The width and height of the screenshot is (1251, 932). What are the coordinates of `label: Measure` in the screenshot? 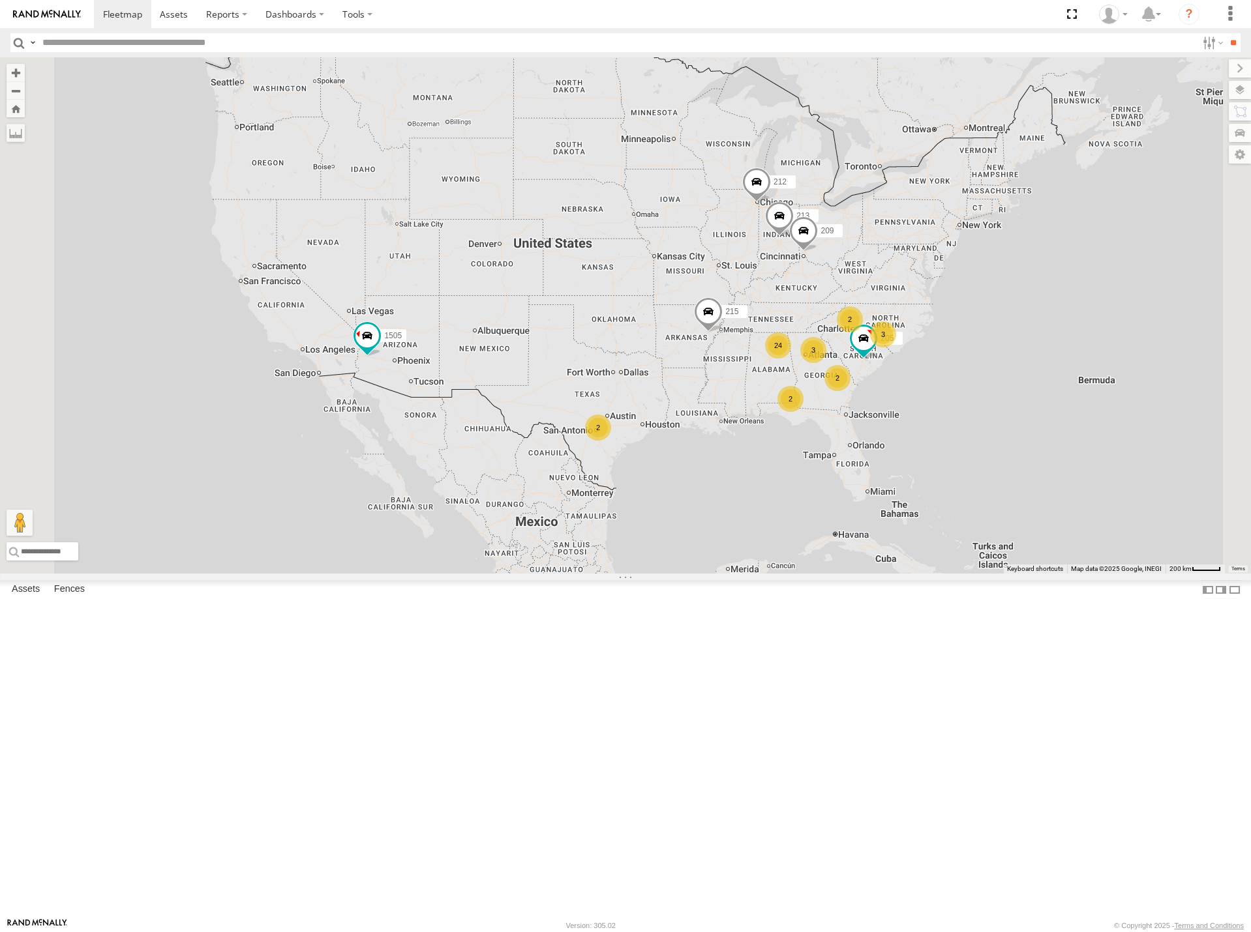 It's located at (16, 133).